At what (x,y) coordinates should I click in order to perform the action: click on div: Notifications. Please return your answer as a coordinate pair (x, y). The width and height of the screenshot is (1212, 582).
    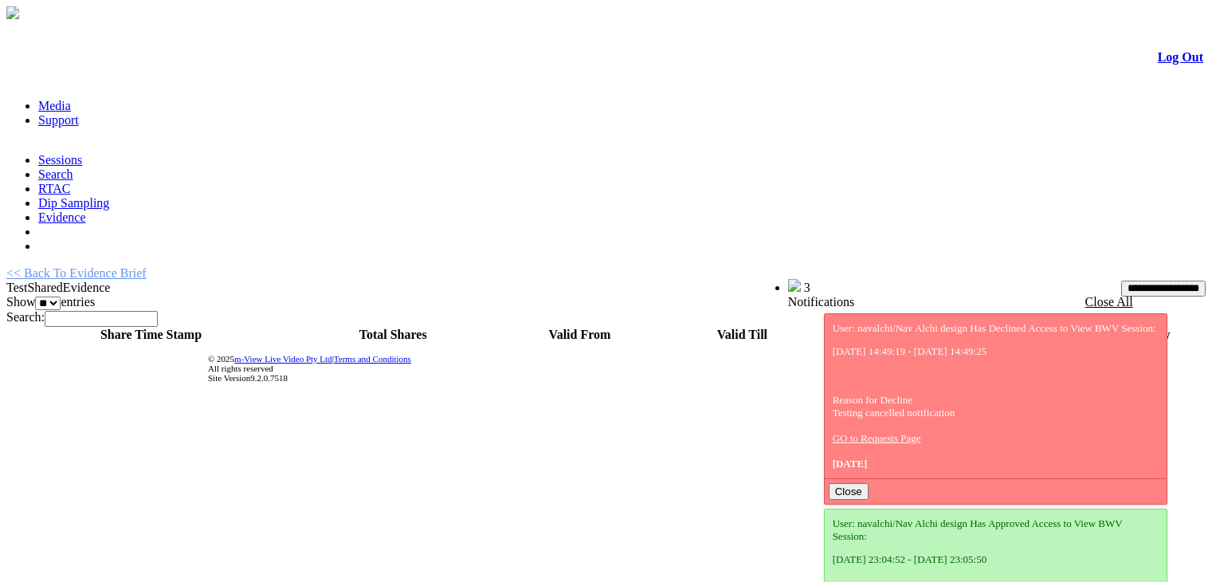
    Looking at the image, I should click on (980, 302).